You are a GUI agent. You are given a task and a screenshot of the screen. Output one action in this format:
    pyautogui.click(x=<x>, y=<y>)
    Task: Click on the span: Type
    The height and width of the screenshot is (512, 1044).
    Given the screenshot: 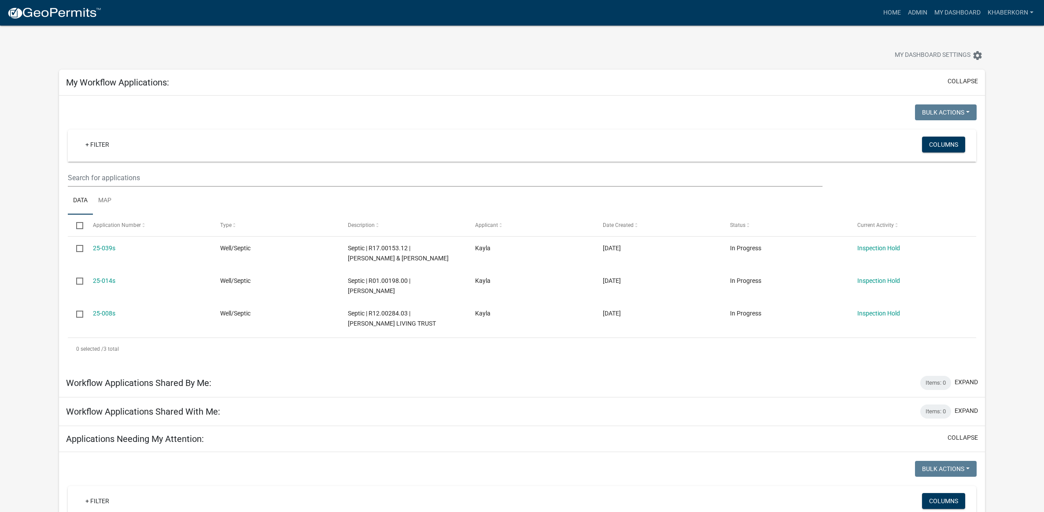 What is the action you would take?
    pyautogui.click(x=226, y=225)
    